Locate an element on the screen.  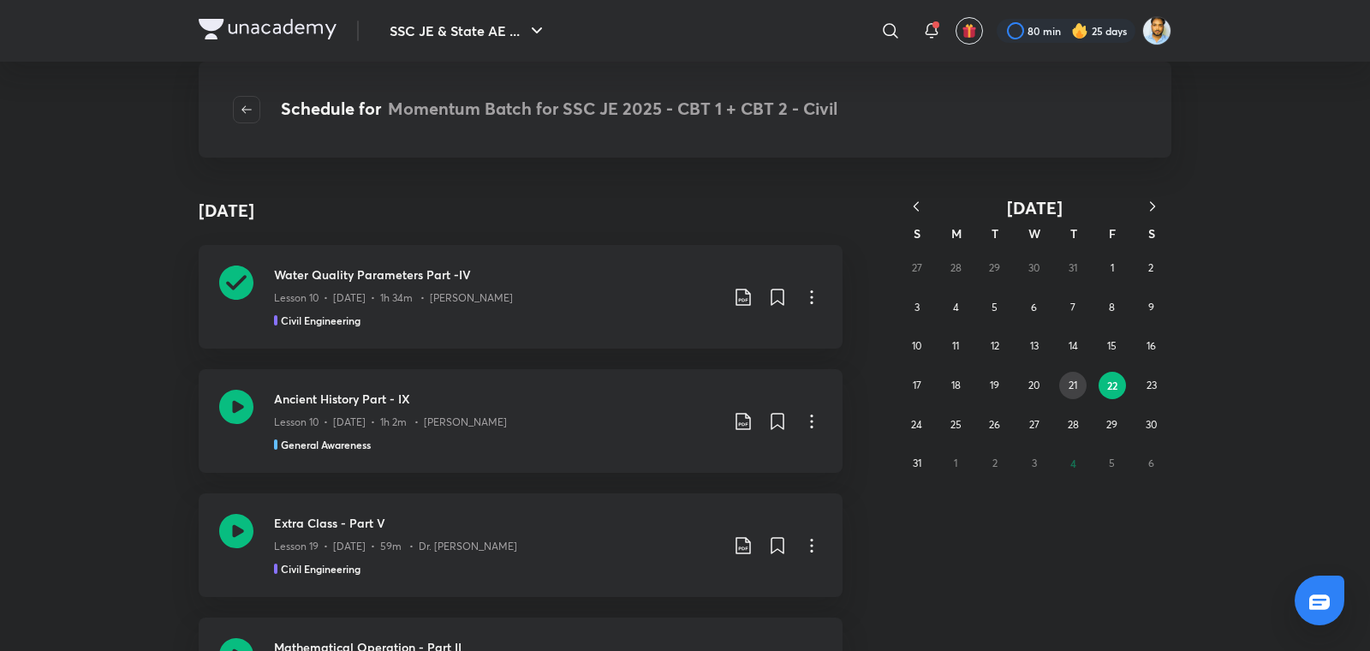
abbr: August 28, 2025 is located at coordinates (1073, 424).